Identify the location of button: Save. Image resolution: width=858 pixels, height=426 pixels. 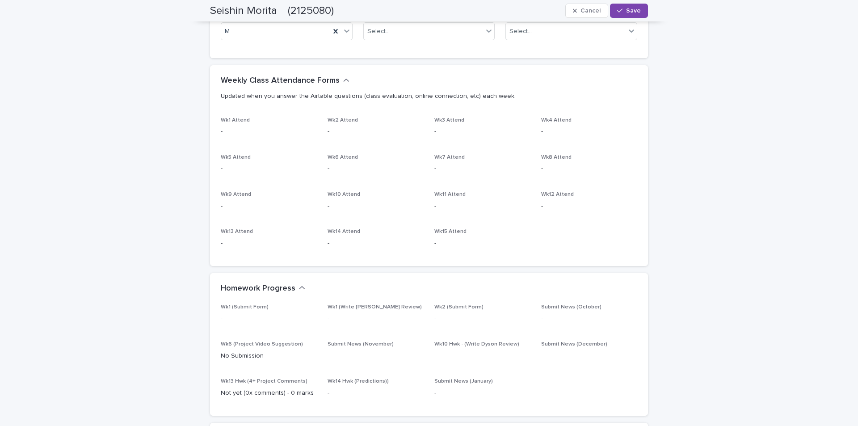
(629, 11).